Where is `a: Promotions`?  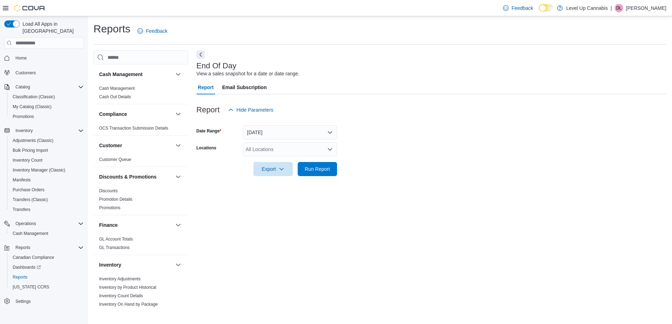 a: Promotions is located at coordinates (23, 116).